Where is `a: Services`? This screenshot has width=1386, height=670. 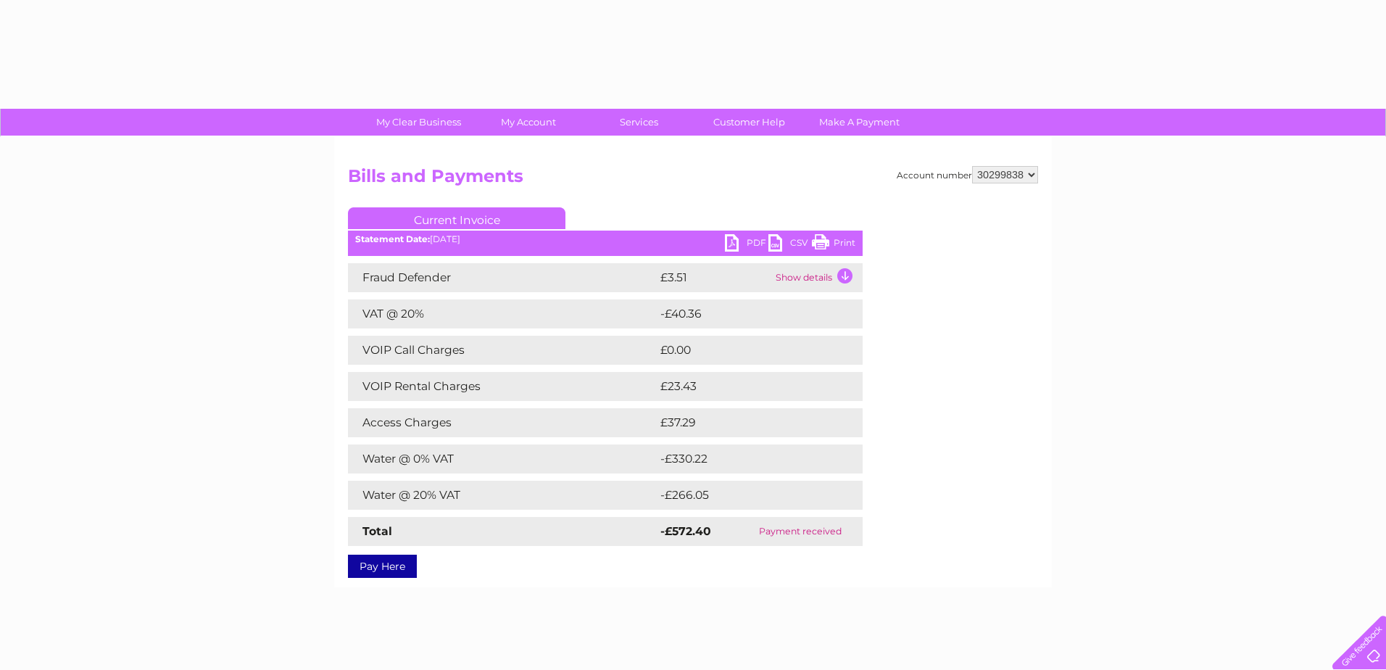
a: Services is located at coordinates (639, 122).